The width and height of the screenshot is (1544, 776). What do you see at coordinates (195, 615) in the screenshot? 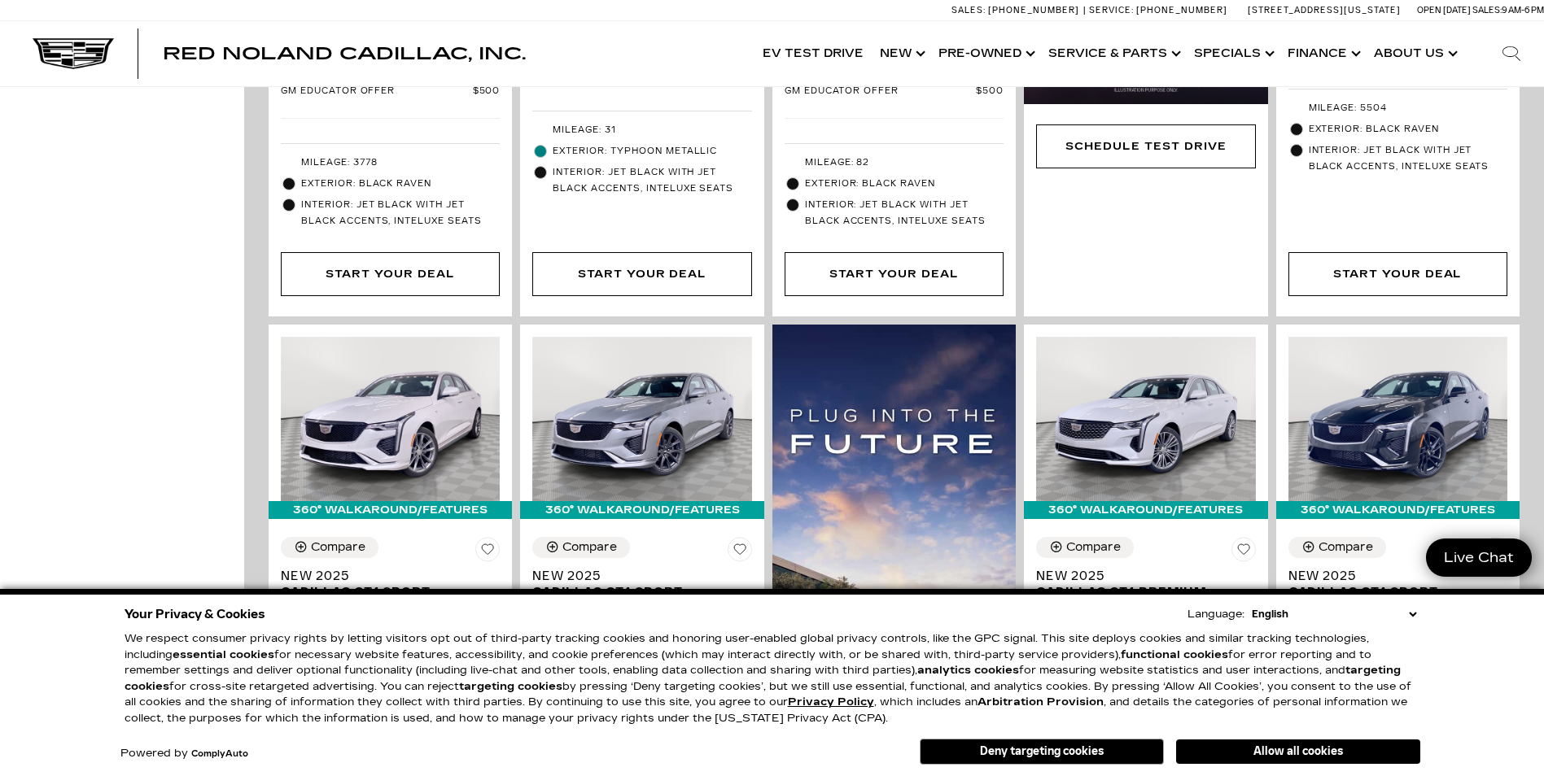
I see `span: Your Privacy & Cookies` at bounding box center [195, 615].